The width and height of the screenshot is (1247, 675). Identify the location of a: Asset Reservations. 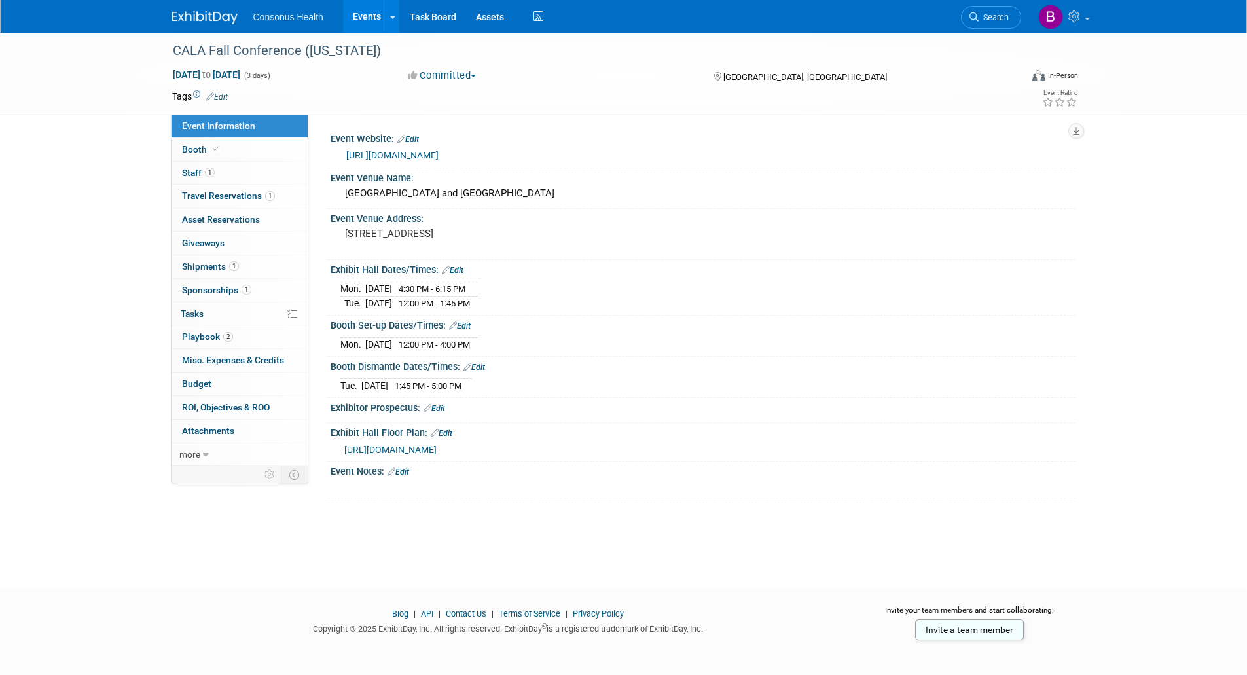
(240, 219).